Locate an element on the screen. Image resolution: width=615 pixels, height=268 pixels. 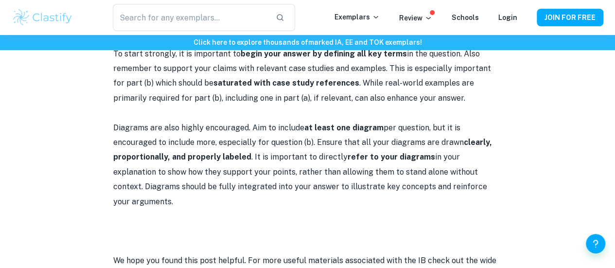
p: Review is located at coordinates (416, 18).